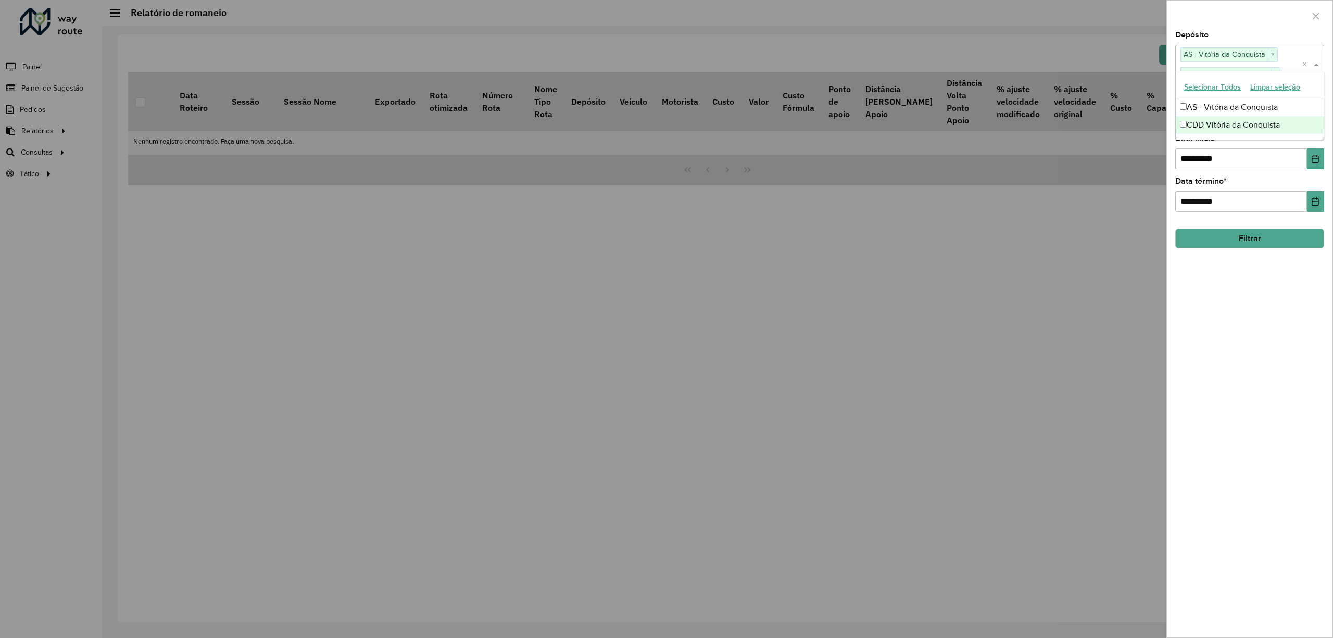 The image size is (1333, 638). I want to click on div: AS - Vitória da Conquista, so click(1249, 107).